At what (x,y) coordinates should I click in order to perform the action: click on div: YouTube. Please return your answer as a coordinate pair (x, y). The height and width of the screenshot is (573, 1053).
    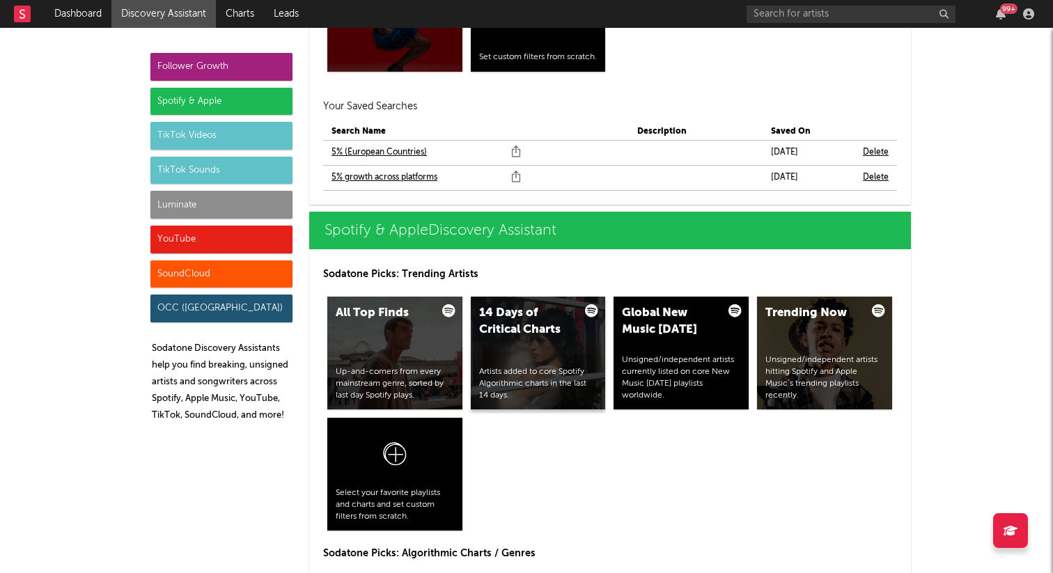
    Looking at the image, I should click on (221, 240).